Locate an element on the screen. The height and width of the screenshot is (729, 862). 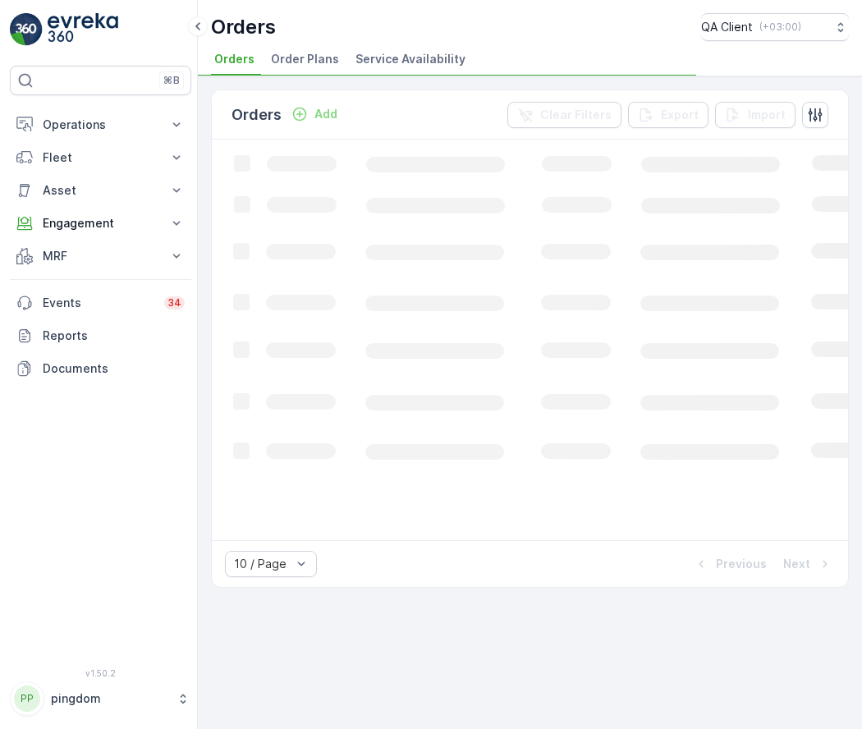
p: ( +03:00 ) is located at coordinates (780, 27).